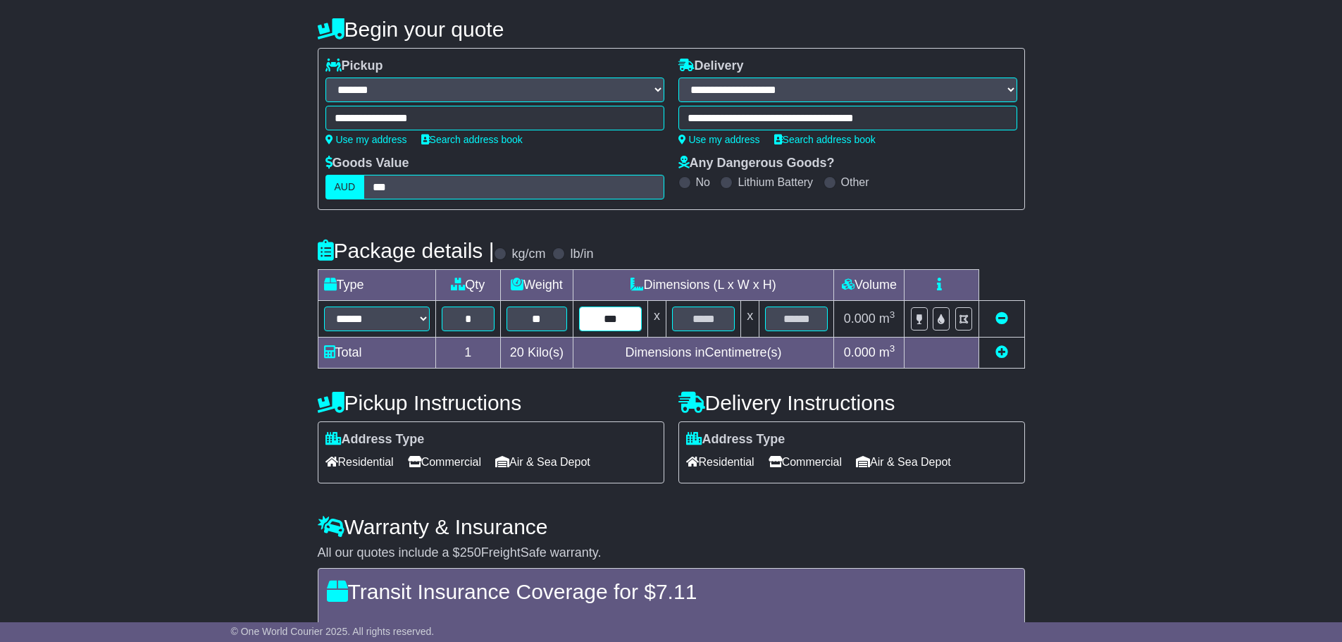 This screenshot has width=1342, height=642. What do you see at coordinates (757, 163) in the screenshot?
I see `label: Any Dangerous Goods?` at bounding box center [757, 163].